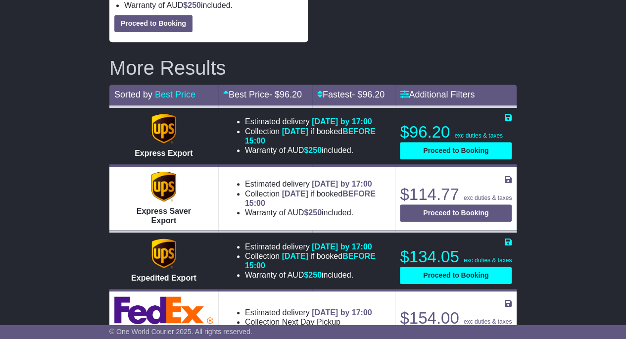 Image resolution: width=626 pixels, height=339 pixels. What do you see at coordinates (455, 194) in the screenshot?
I see `p: $114.77` at bounding box center [455, 194].